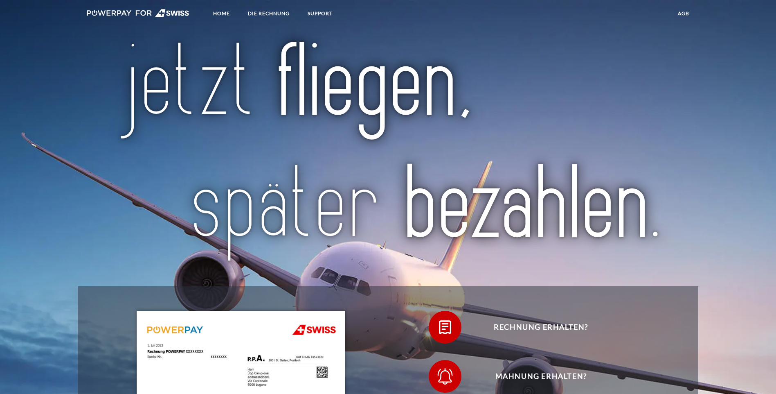 Image resolution: width=776 pixels, height=394 pixels. What do you see at coordinates (388, 152) in the screenshot?
I see `img: title-swiss_de.svg` at bounding box center [388, 152].